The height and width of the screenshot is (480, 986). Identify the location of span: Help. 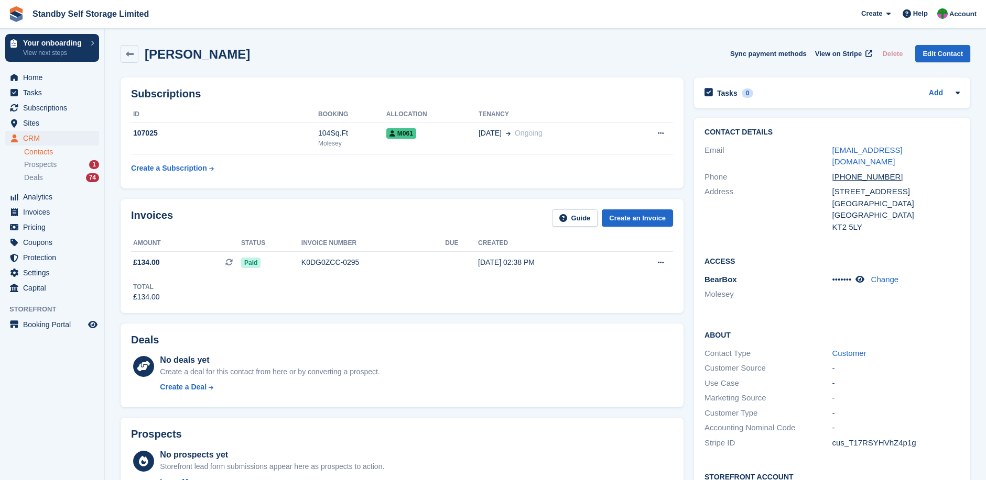
(920, 14).